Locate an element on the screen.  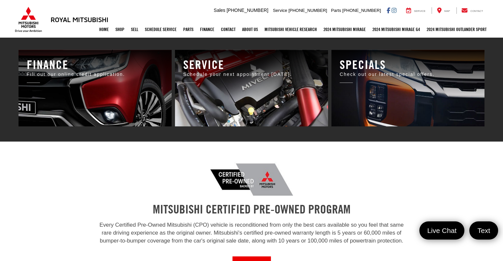
a: 2024 Mitsubishi Mirage is located at coordinates (344, 29).